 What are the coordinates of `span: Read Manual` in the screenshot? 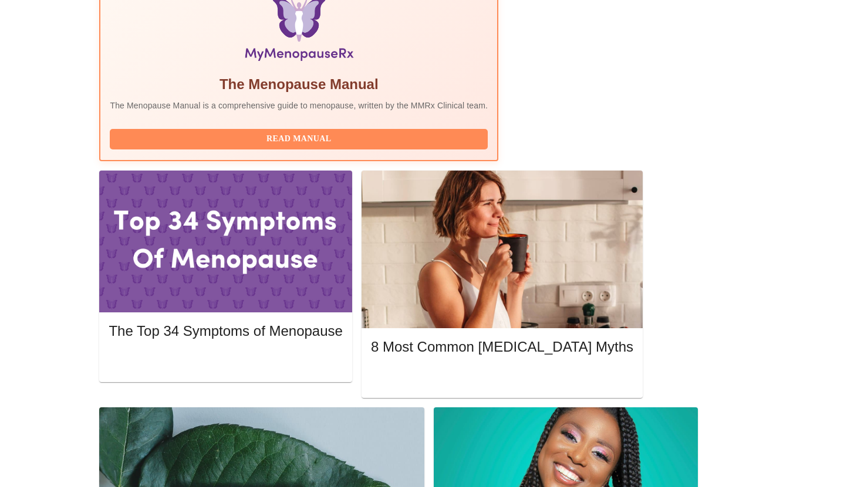 It's located at (299, 139).